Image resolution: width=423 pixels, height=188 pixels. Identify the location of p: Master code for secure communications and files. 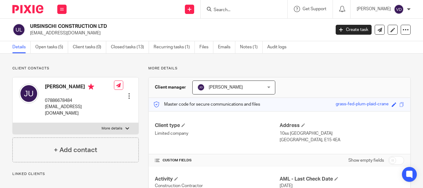
(206, 104).